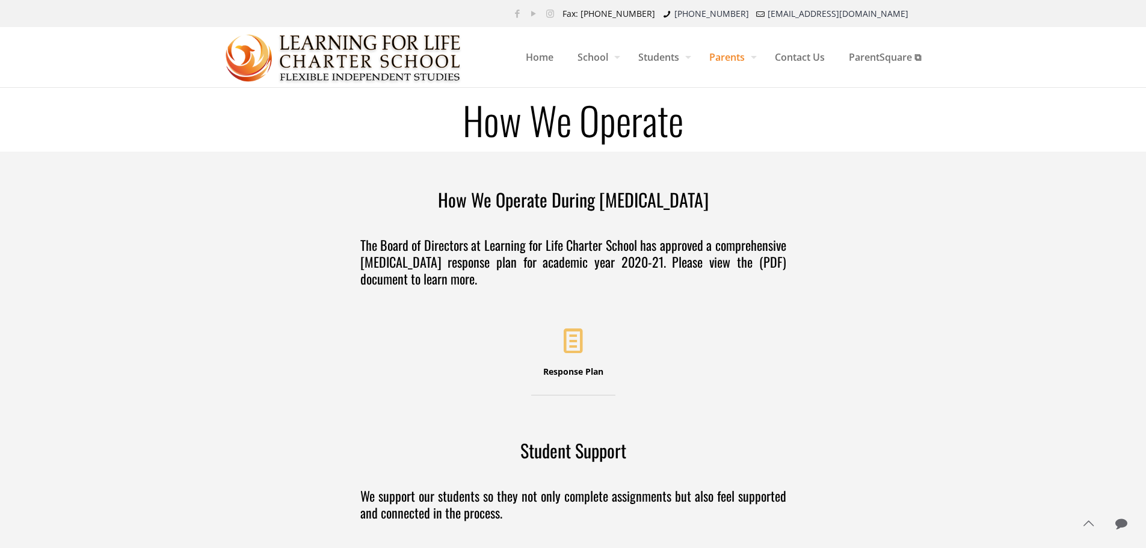  What do you see at coordinates (344, 58) in the screenshot?
I see `img: How We Operate` at bounding box center [344, 58].